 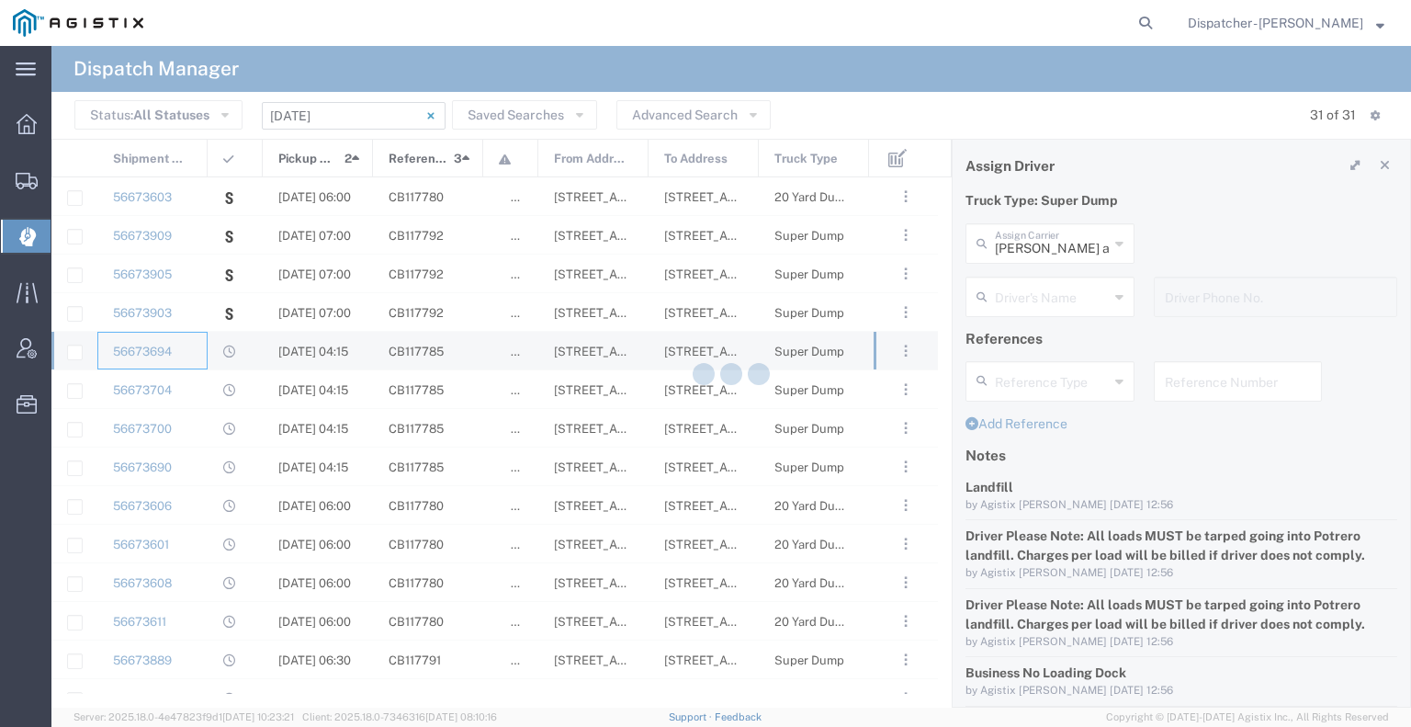 What do you see at coordinates (738, 717) in the screenshot?
I see `a: Feedback` at bounding box center [738, 717].